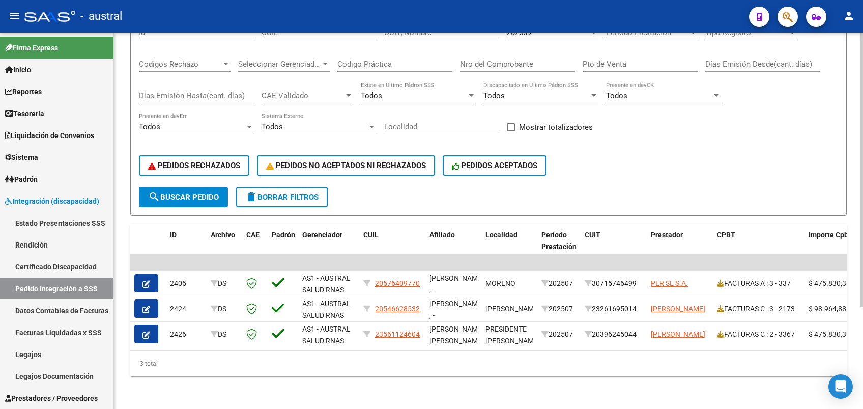  Describe the element at coordinates (282, 197) in the screenshot. I see `span: Borrar Filtros` at that location.